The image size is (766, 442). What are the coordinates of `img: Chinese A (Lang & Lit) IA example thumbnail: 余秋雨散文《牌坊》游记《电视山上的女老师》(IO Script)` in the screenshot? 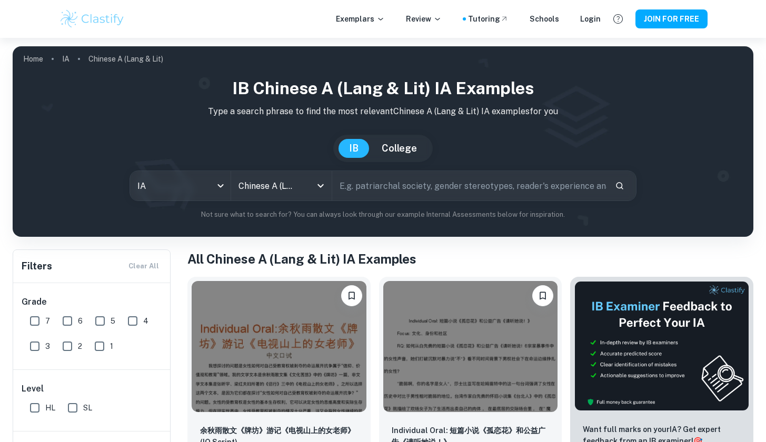 It's located at (279, 346).